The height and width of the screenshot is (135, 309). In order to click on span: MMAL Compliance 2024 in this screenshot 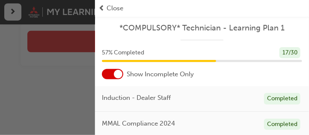, I will do `click(138, 123)`.